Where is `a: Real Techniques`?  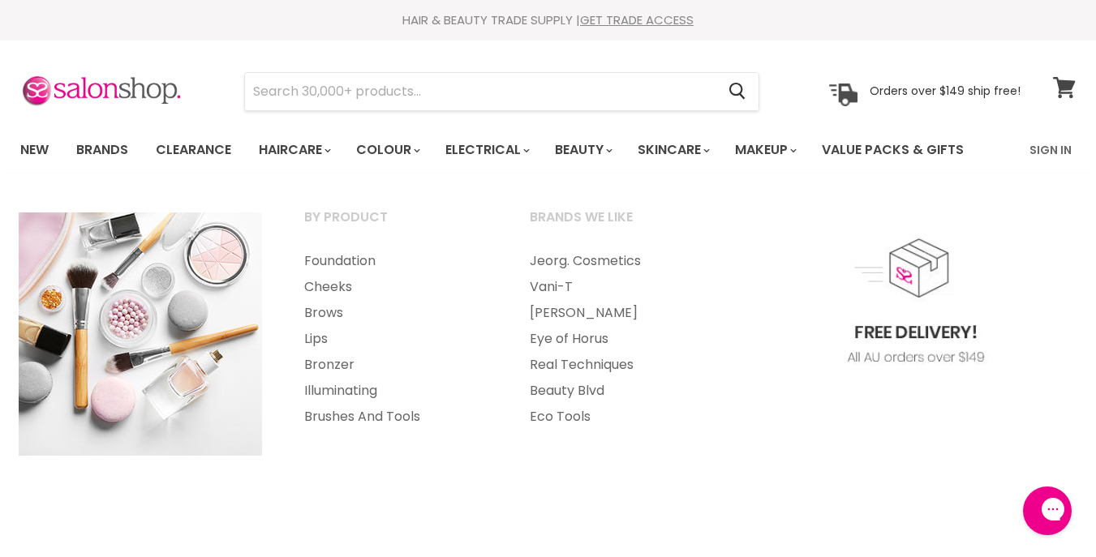
a: Real Techniques is located at coordinates (620, 365).